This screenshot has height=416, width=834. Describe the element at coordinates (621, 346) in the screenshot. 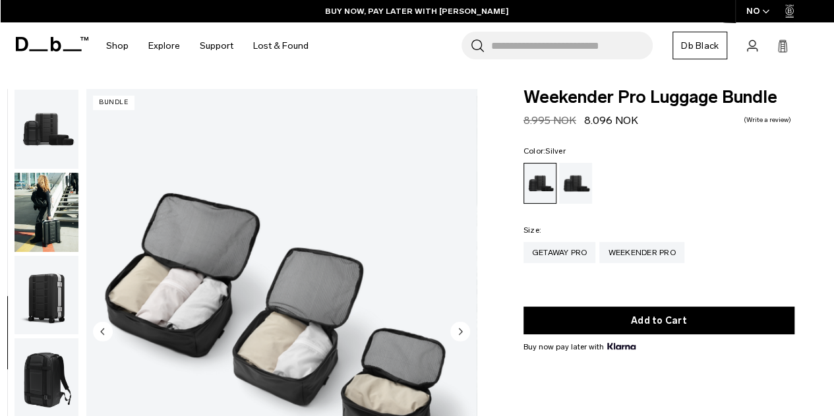

I see `img: {"height" => 20, "alt" => "Klarna"}` at that location.